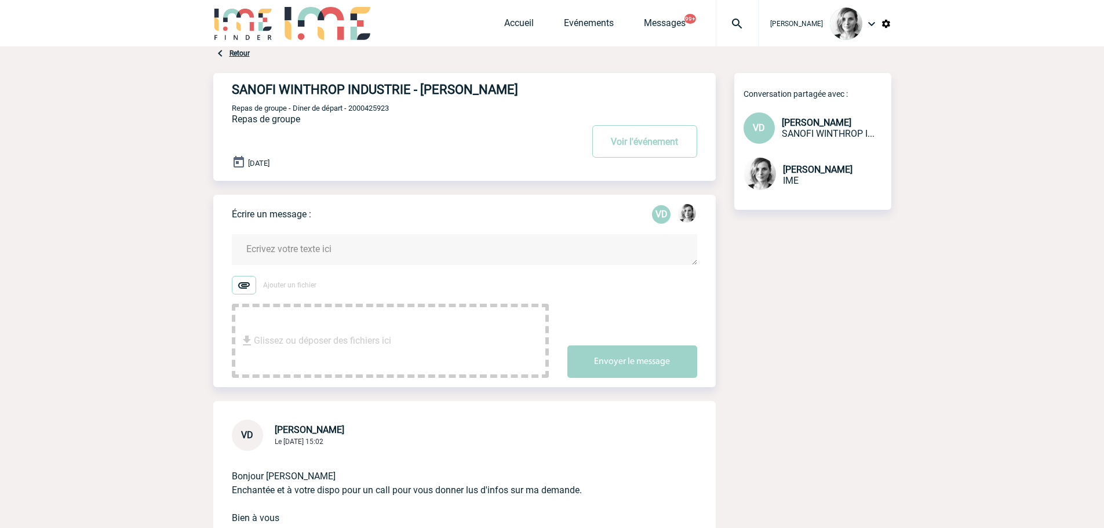 Image resolution: width=1104 pixels, height=528 pixels. Describe the element at coordinates (589, 26) in the screenshot. I see `a: Evénements` at that location.